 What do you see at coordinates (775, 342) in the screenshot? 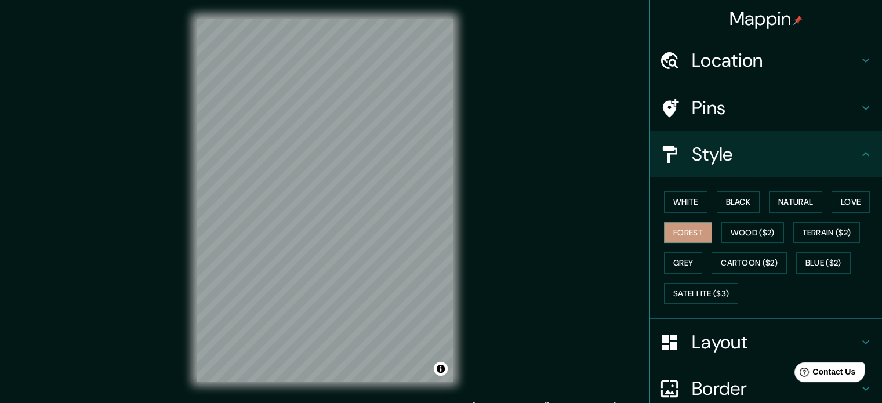
I see `h4: Layout` at bounding box center [775, 342].